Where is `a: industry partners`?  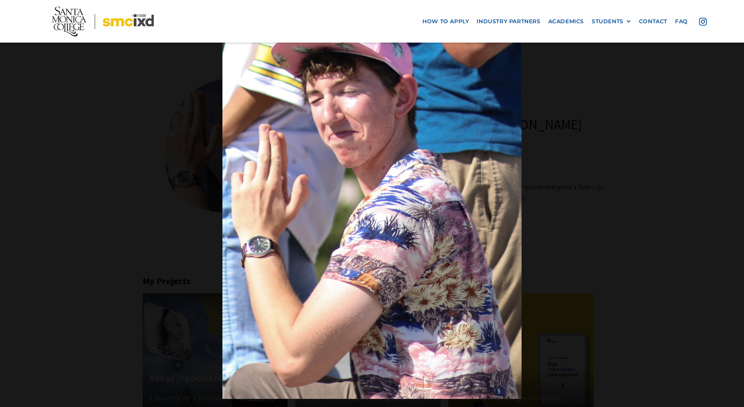 a: industry partners is located at coordinates (508, 21).